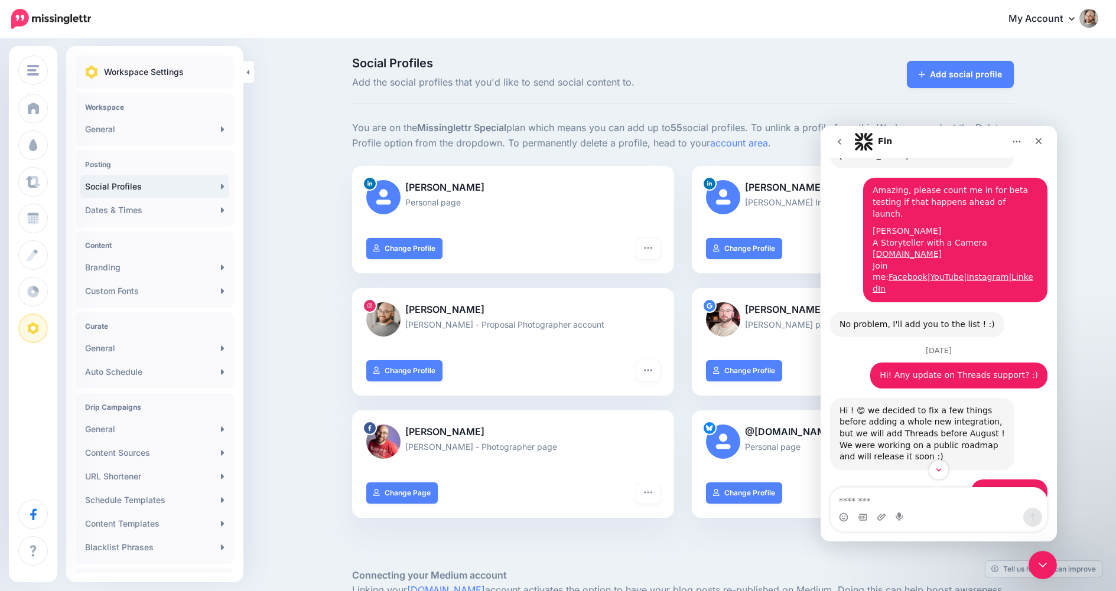 This screenshot has width=1116, height=591. I want to click on button: Gif picker, so click(42, 392).